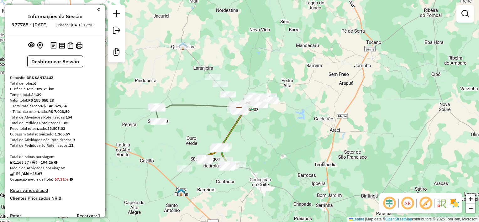 The height and width of the screenshot is (222, 479). What do you see at coordinates (69, 117) in the screenshot?
I see `strong: 154` at bounding box center [69, 117].